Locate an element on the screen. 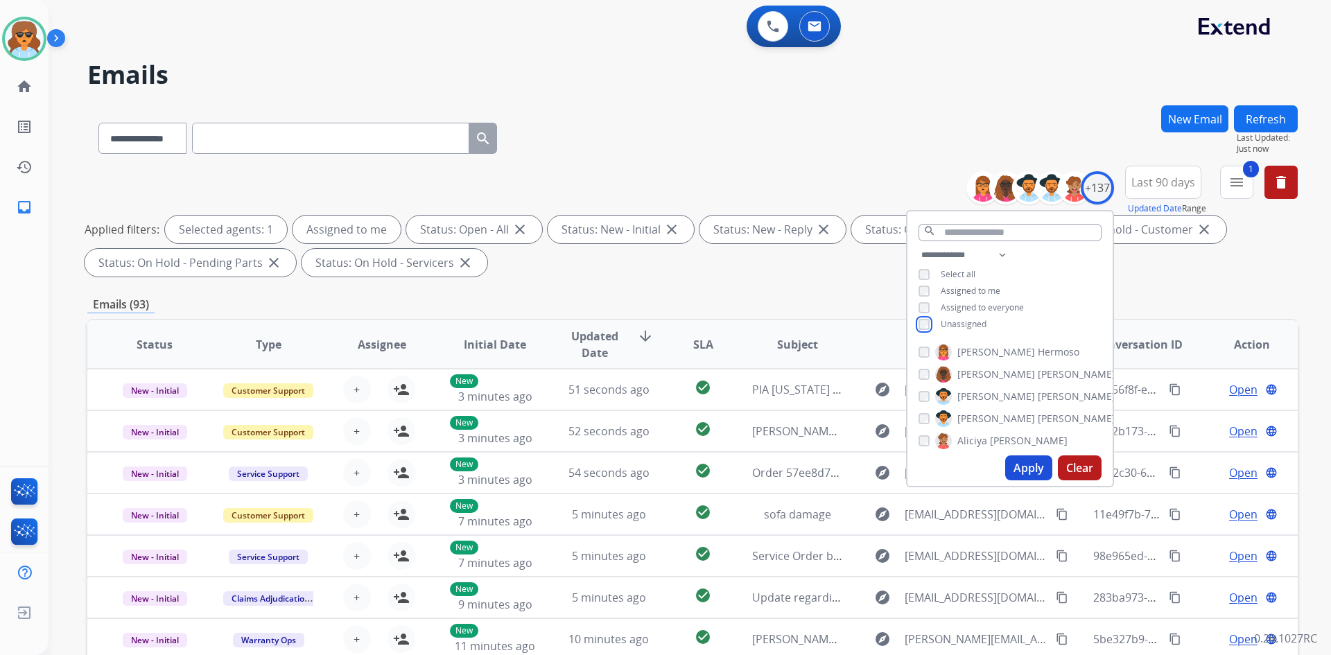 This screenshot has width=1331, height=655. span: 1 is located at coordinates (1251, 169).